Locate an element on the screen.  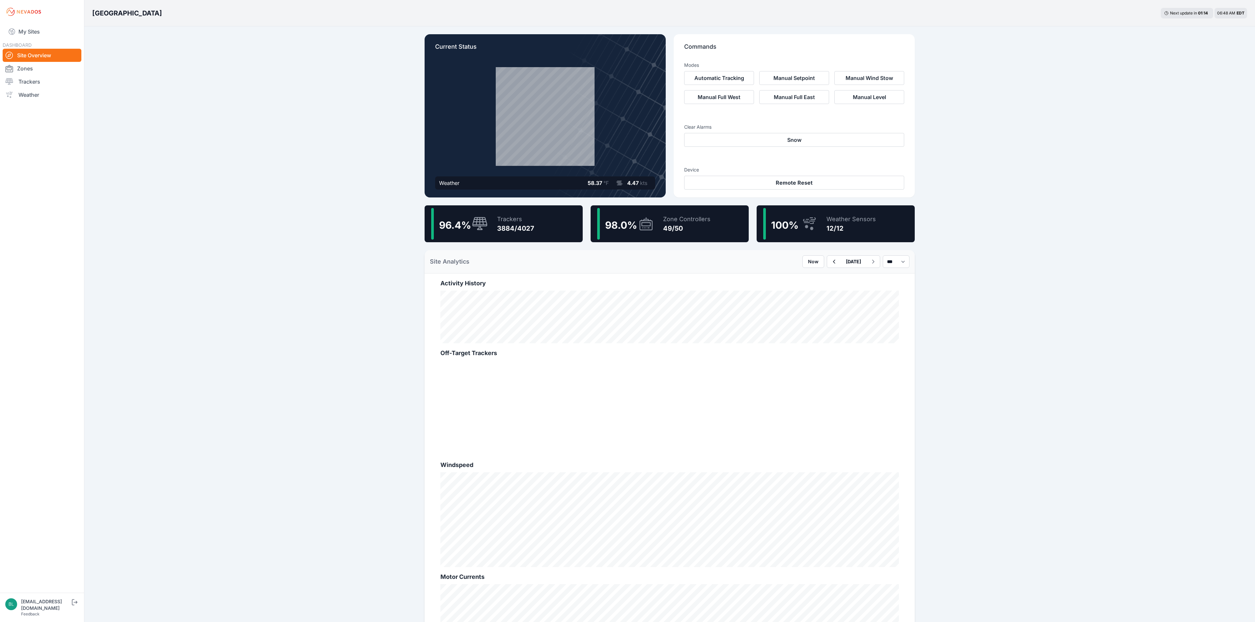
button: Snow is located at coordinates (794, 140).